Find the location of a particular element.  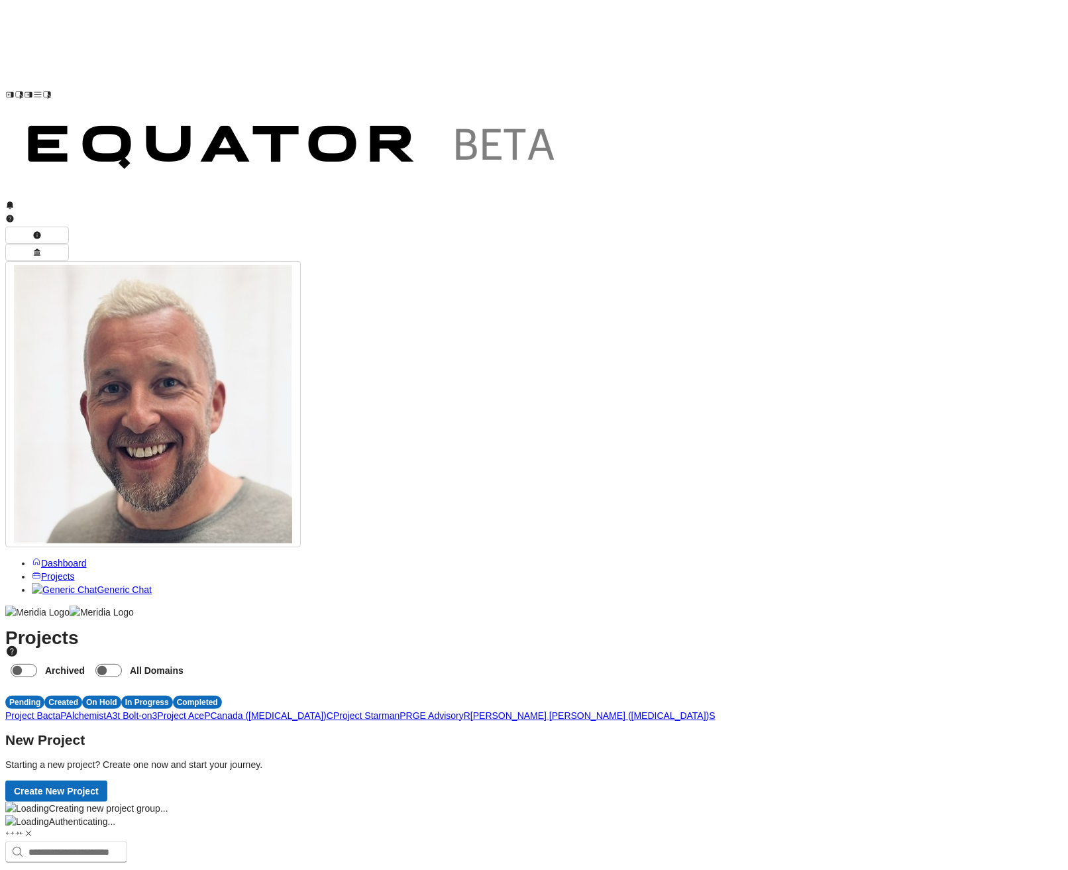

a: RGE AdvisoryR is located at coordinates (438, 716).